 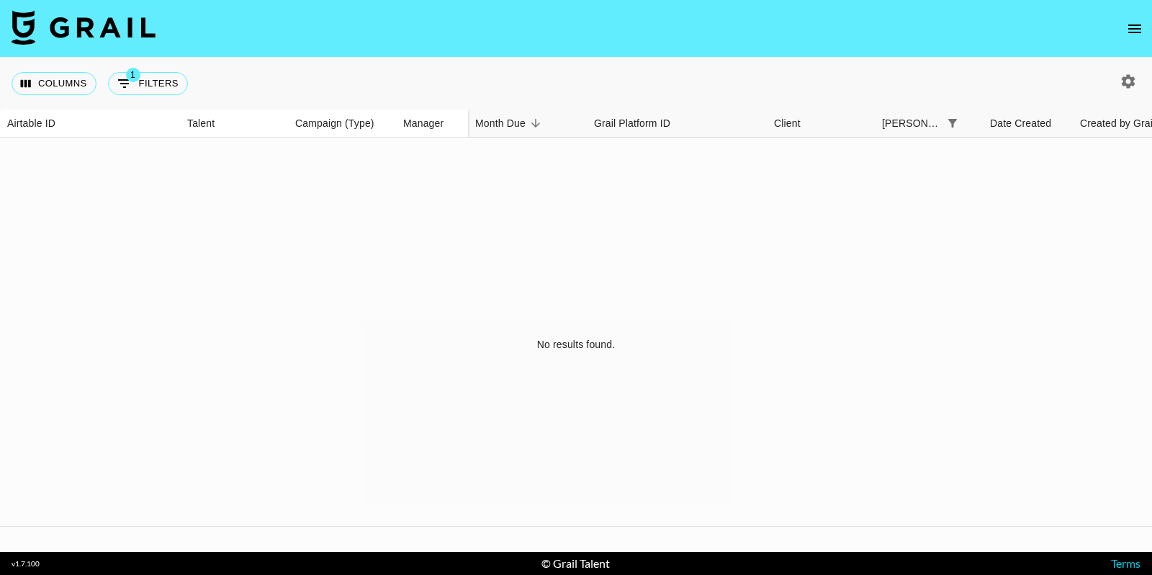 I want to click on div: v 1.7.100, so click(x=25, y=563).